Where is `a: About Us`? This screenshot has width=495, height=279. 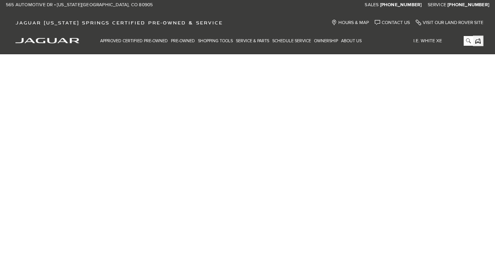 a: About Us is located at coordinates (351, 41).